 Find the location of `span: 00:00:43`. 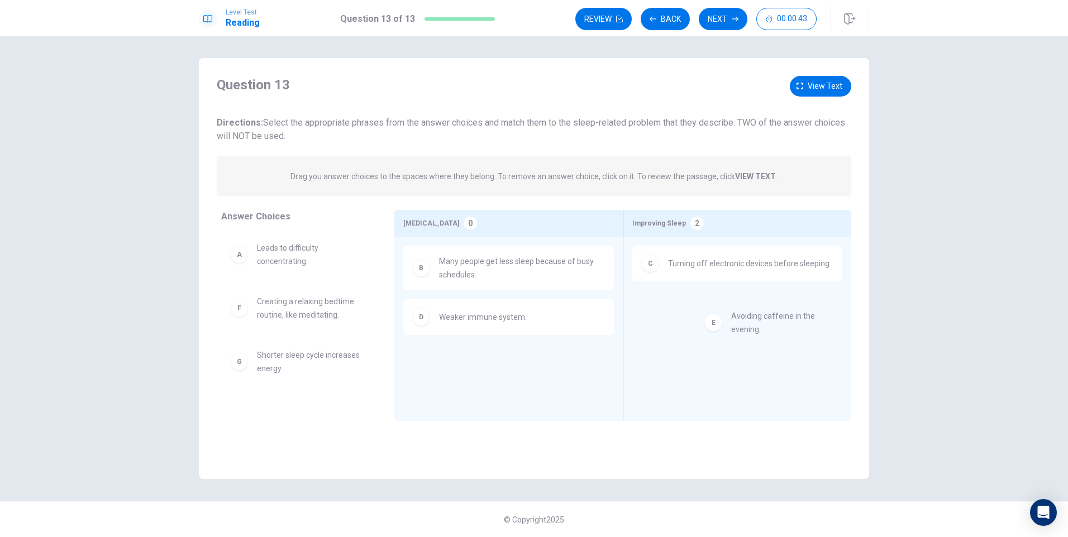

span: 00:00:43 is located at coordinates (792, 19).